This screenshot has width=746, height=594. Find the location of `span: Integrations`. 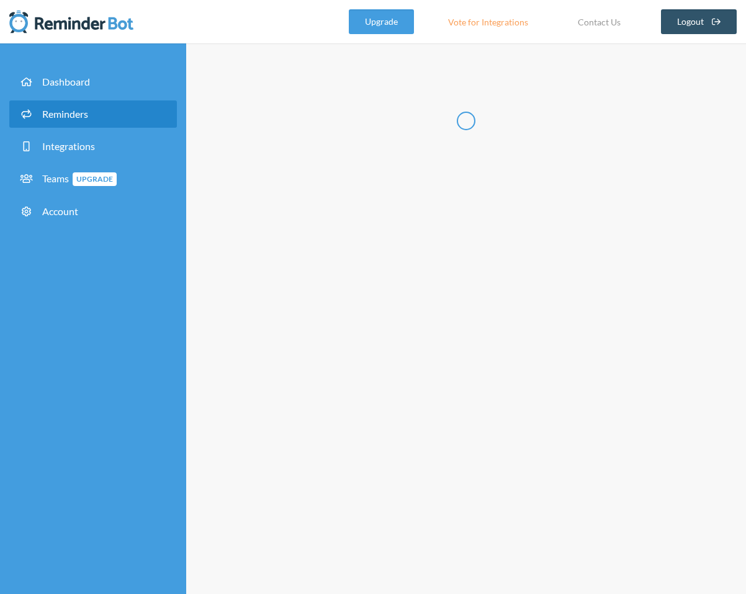

span: Integrations is located at coordinates (68, 146).